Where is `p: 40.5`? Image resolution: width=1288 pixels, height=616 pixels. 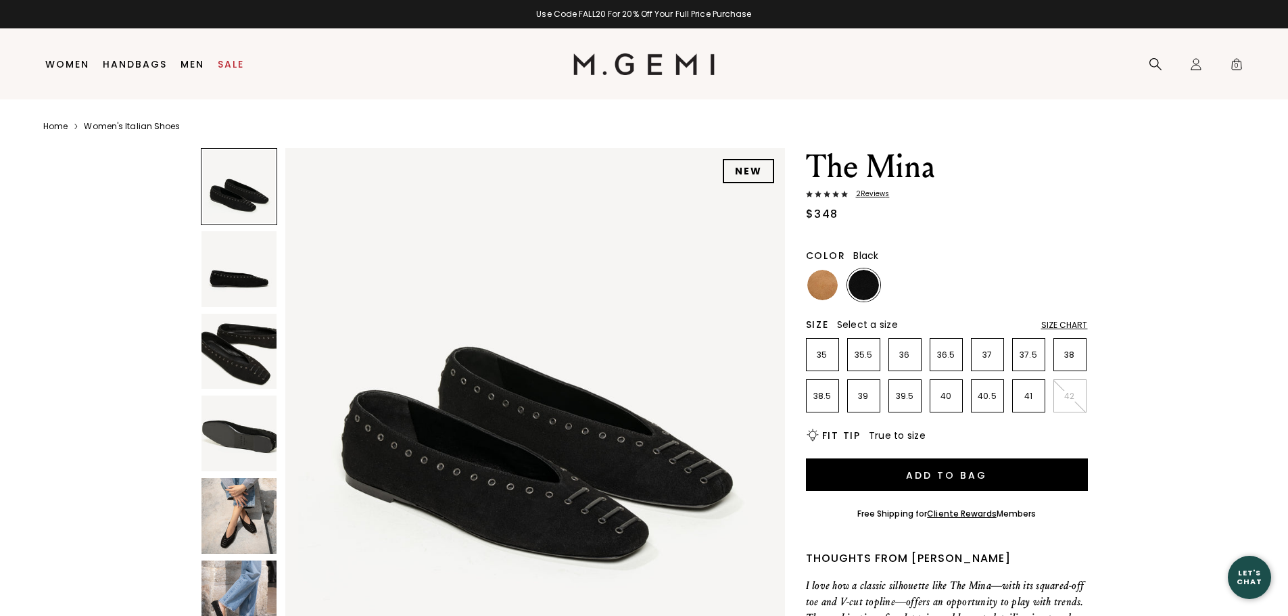
p: 40.5 is located at coordinates (987, 396).